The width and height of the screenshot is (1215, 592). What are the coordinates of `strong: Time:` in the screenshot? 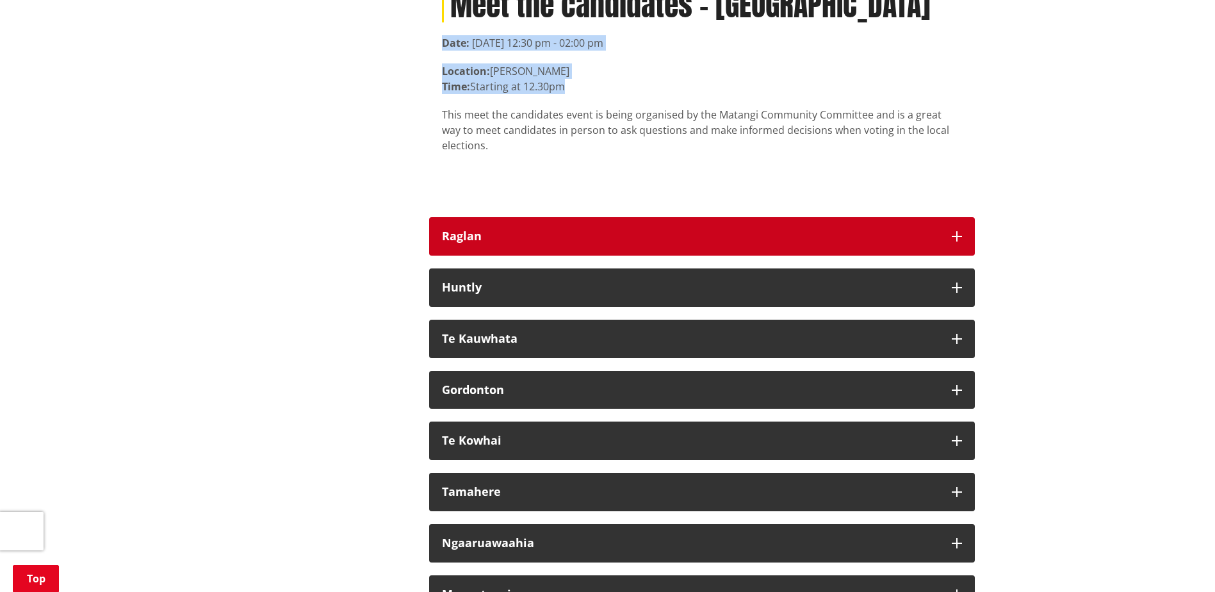 It's located at (456, 86).